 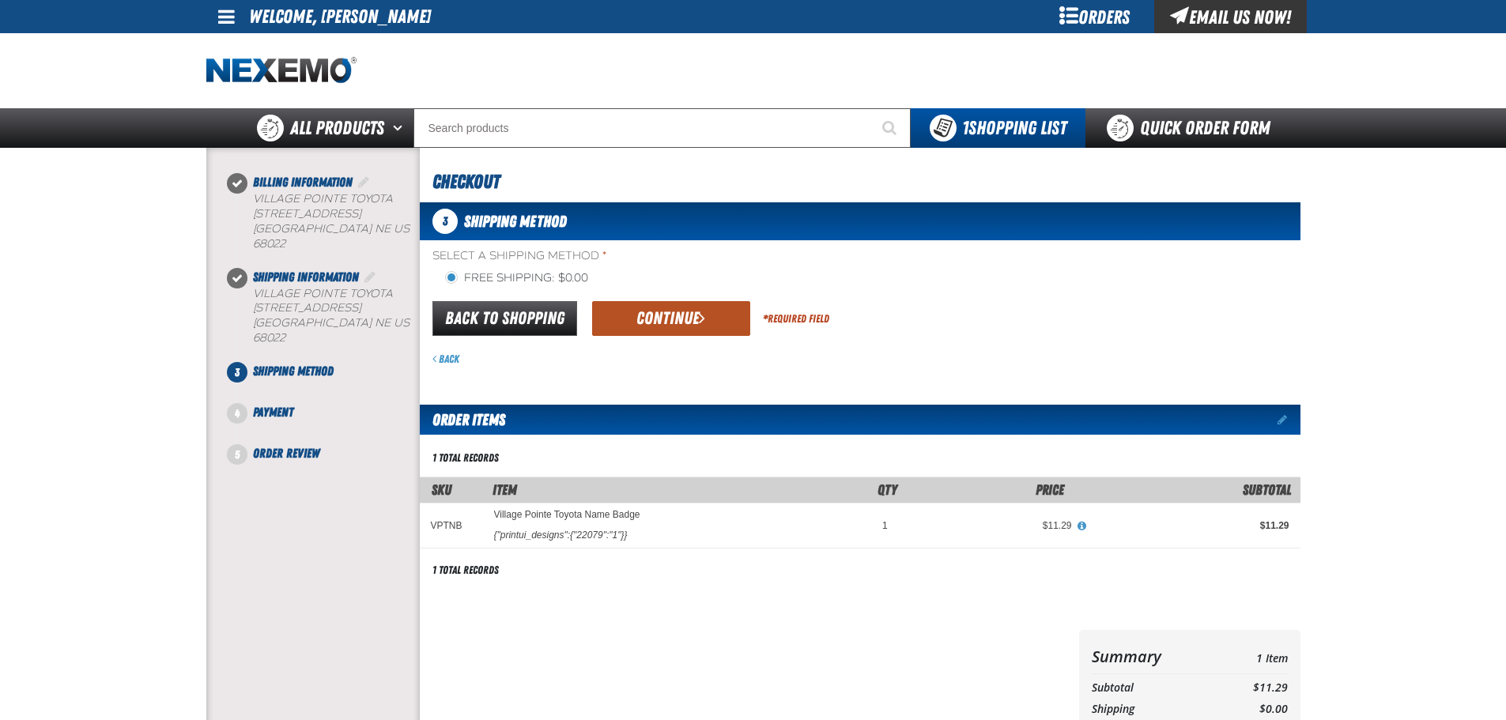 What do you see at coordinates (370, 277) in the screenshot?
I see `a: Edit Shipping Information` at bounding box center [370, 277].